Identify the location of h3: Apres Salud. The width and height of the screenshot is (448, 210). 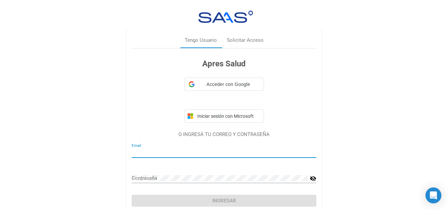
(224, 64).